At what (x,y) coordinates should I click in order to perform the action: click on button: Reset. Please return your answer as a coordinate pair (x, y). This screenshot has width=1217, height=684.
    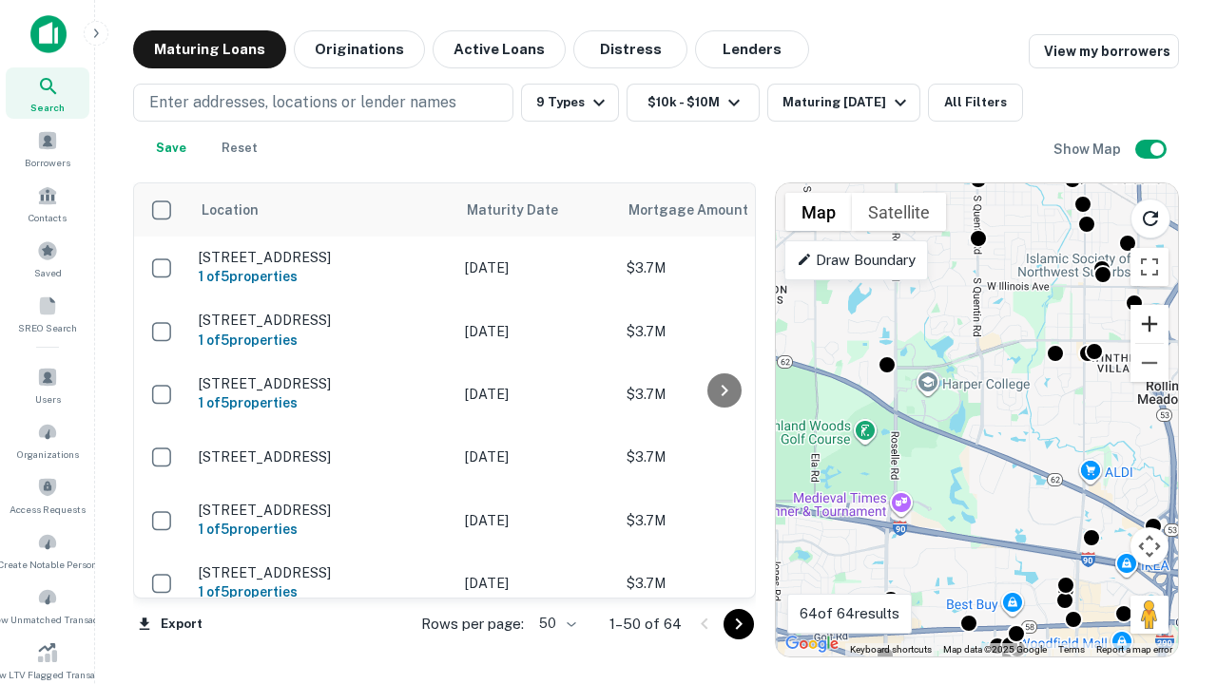
    Looking at the image, I should click on (240, 148).